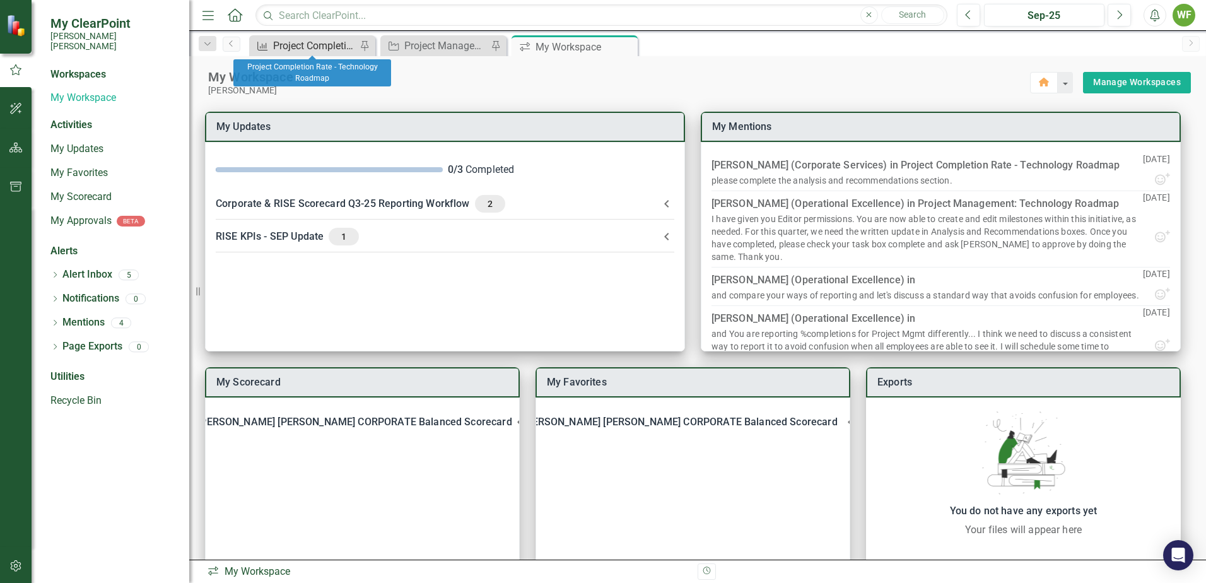 The width and height of the screenshot is (1206, 583). Describe the element at coordinates (925, 295) in the screenshot. I see `div: and compare your ways of reporting and let's discuss a standard way that avoids confusion for emp...` at that location.